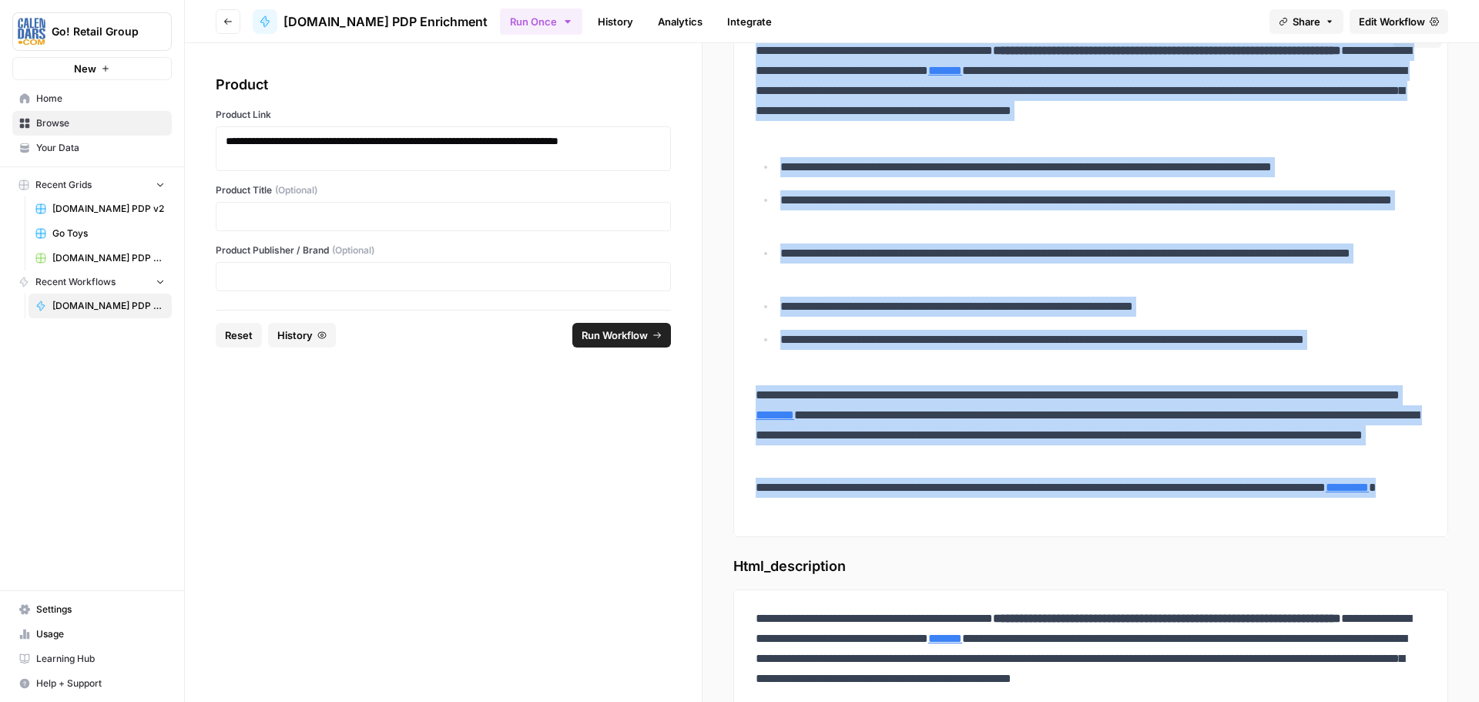 The height and width of the screenshot is (702, 1479). What do you see at coordinates (92, 69) in the screenshot?
I see `button: New` at bounding box center [92, 69].